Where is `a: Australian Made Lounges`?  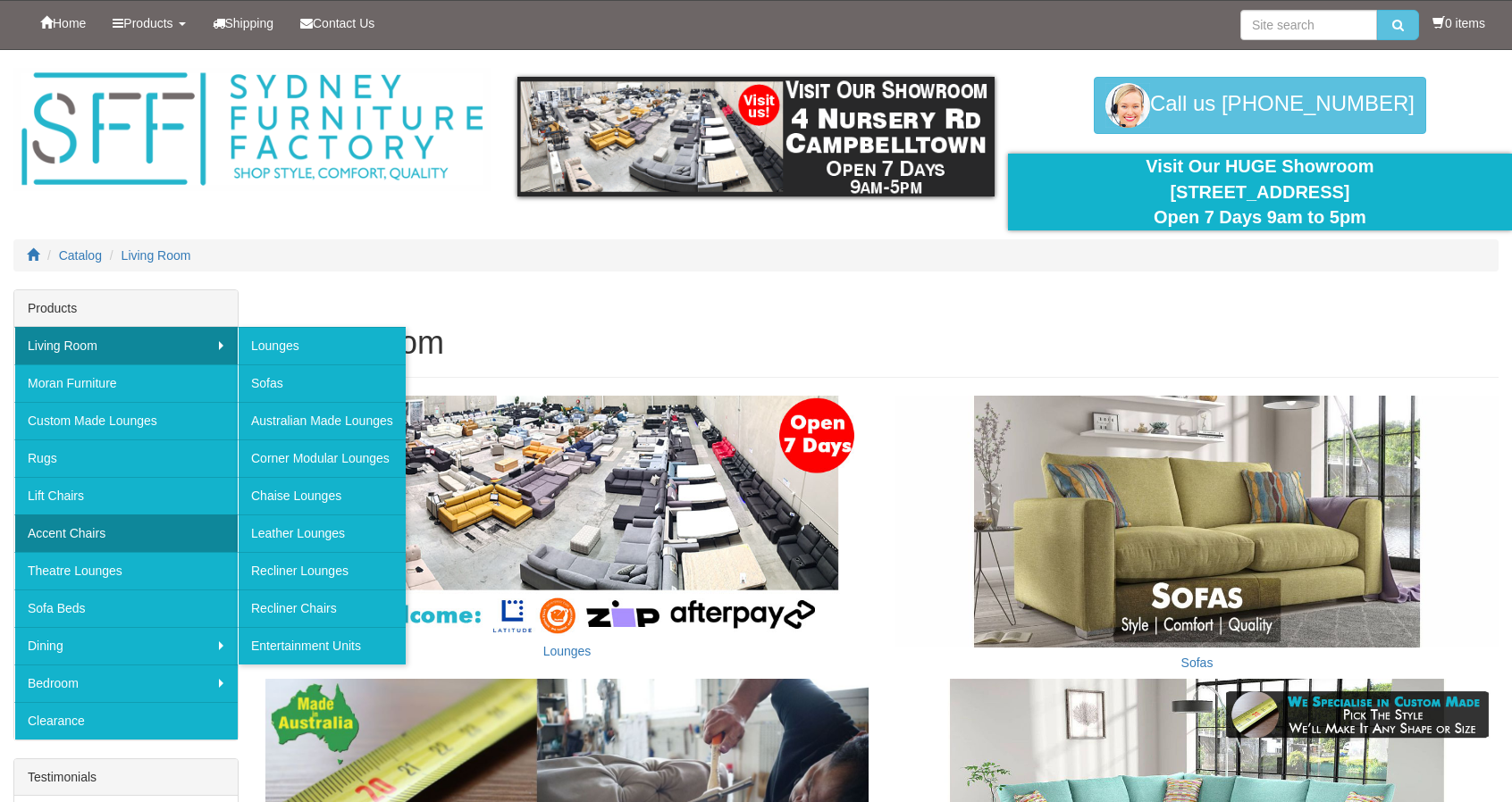 a: Australian Made Lounges is located at coordinates (322, 420).